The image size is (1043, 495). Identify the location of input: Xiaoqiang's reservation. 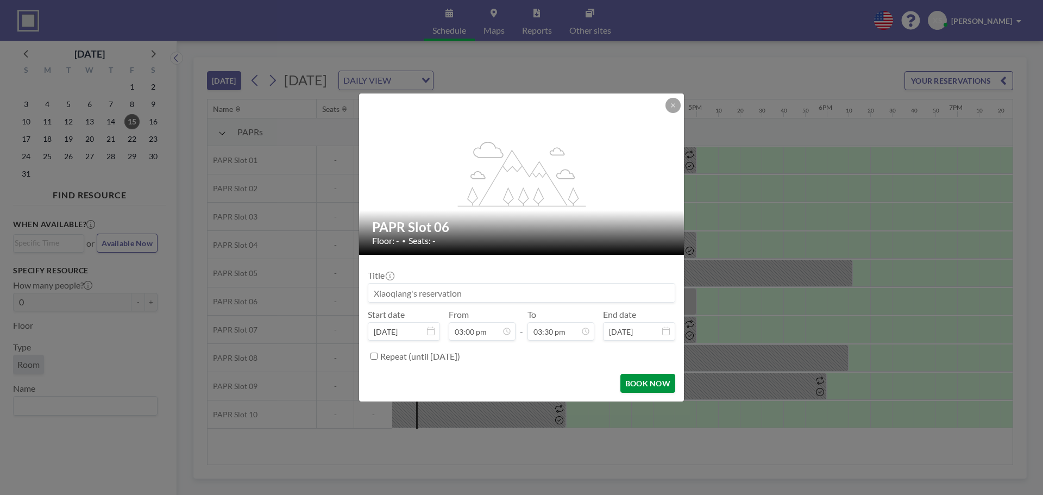
(521, 293).